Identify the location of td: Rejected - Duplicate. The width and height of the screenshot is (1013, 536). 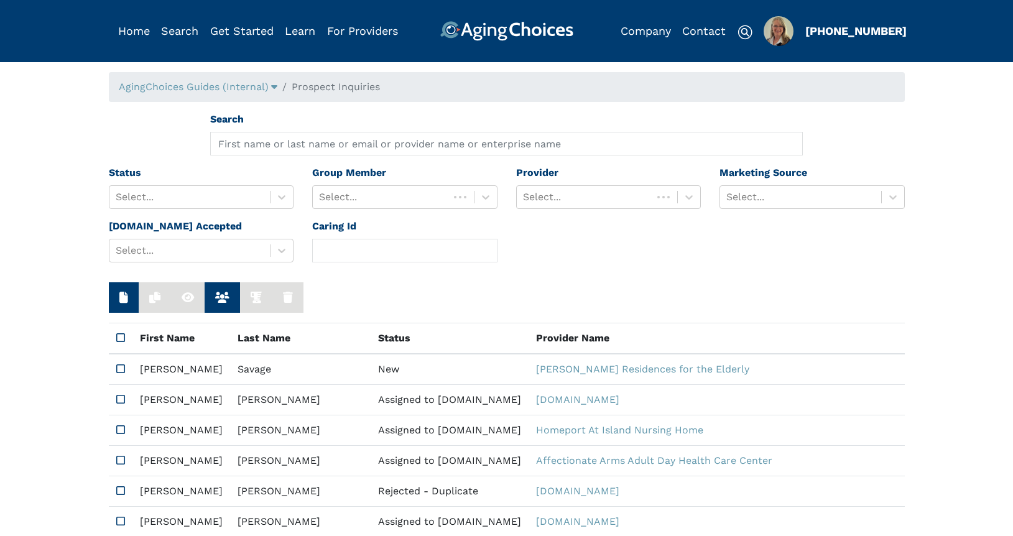
(449, 491).